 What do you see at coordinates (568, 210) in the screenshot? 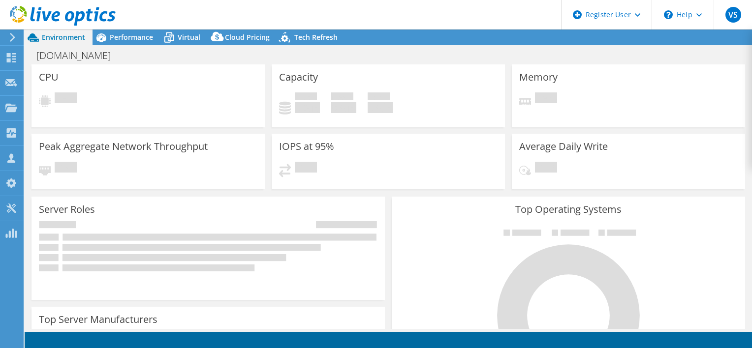
I see `h3: Top Operating Systems` at bounding box center [568, 210].